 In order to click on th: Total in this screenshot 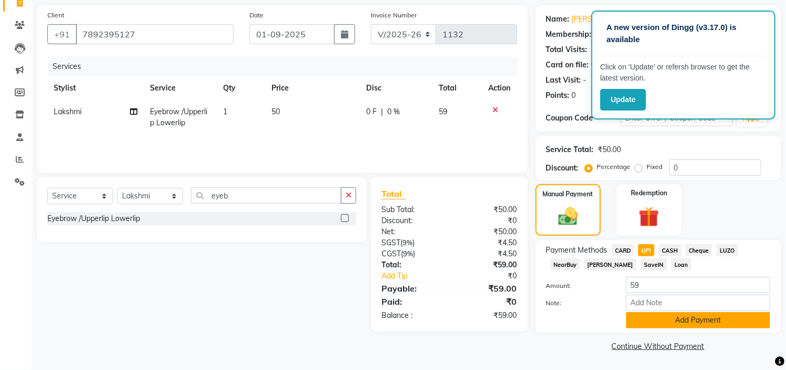, I will do `click(457, 88)`.